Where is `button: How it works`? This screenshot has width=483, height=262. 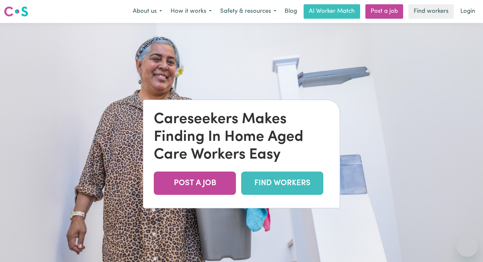
button: How it works is located at coordinates (191, 12).